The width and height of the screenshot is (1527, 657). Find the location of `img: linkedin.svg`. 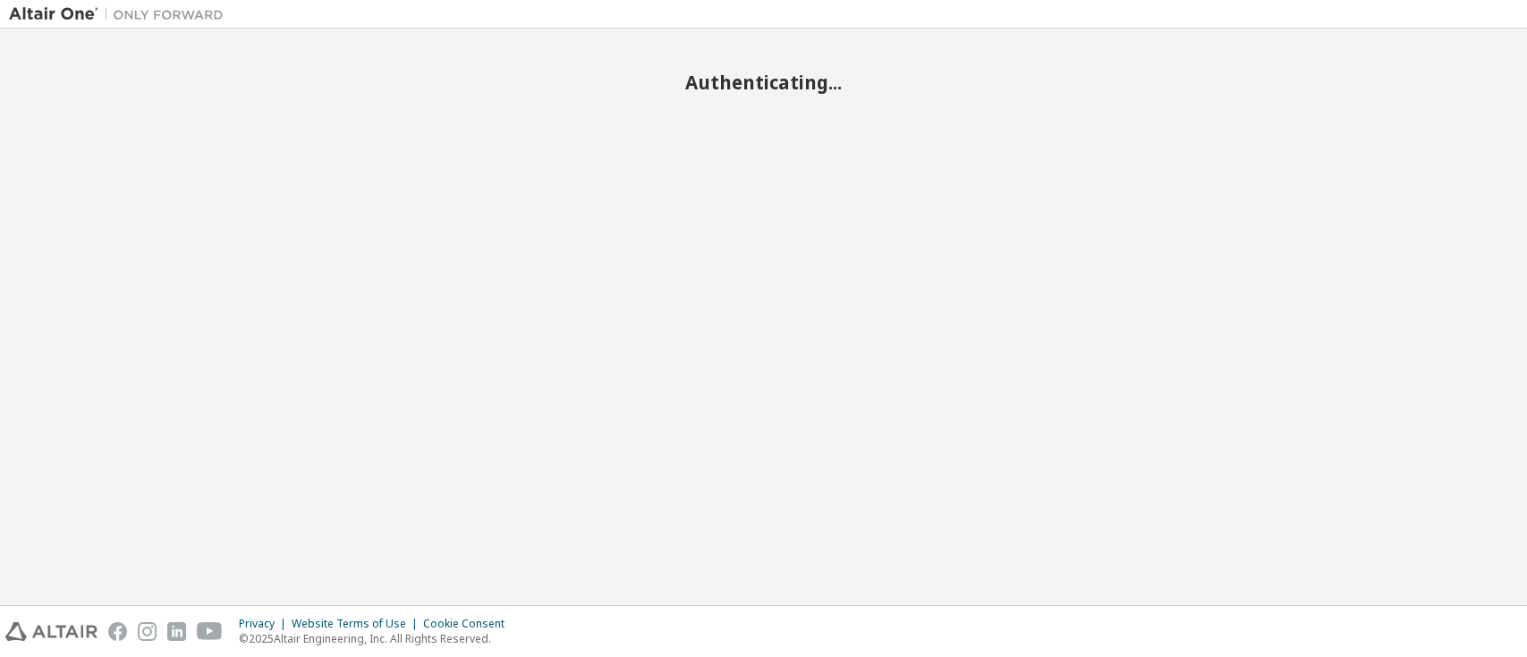

img: linkedin.svg is located at coordinates (176, 631).